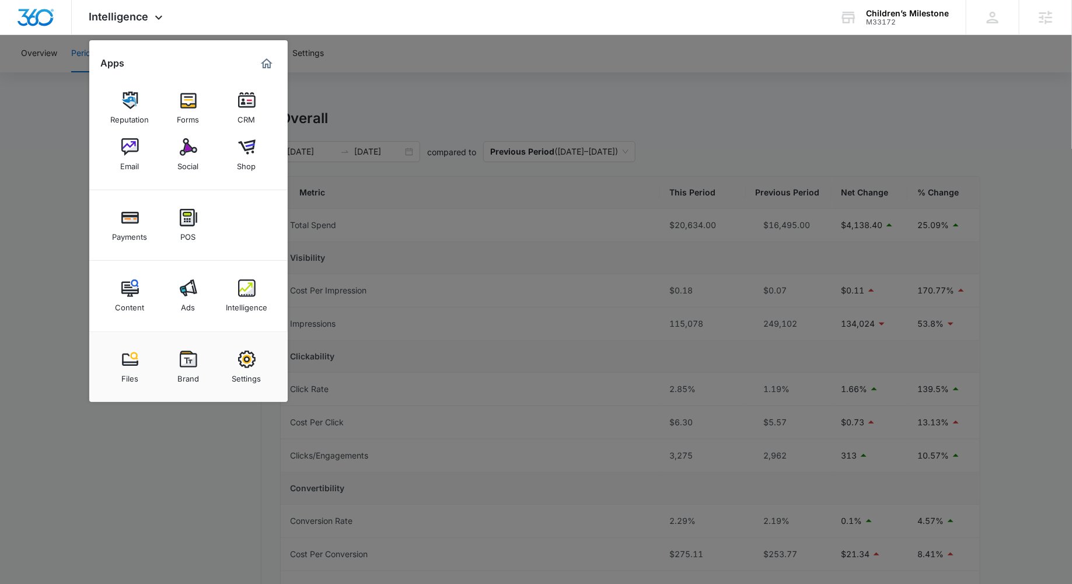  I want to click on div: Shop, so click(247, 163).